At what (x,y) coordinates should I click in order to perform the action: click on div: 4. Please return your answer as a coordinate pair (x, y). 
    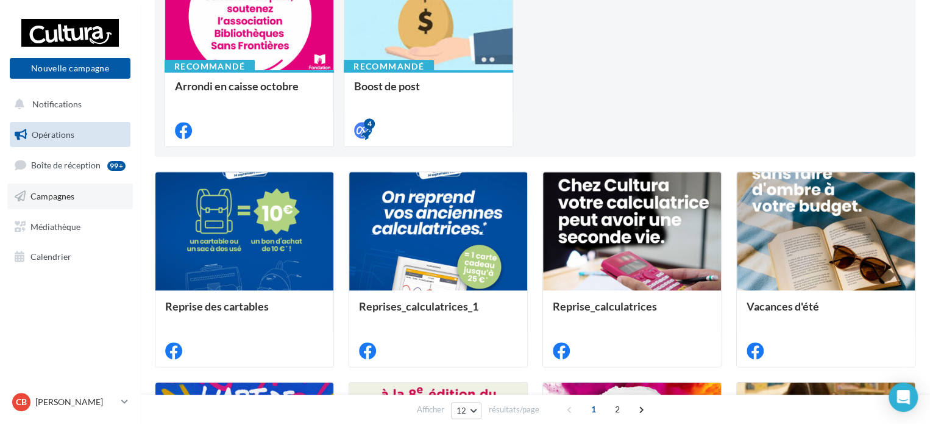
    Looking at the image, I should click on (369, 124).